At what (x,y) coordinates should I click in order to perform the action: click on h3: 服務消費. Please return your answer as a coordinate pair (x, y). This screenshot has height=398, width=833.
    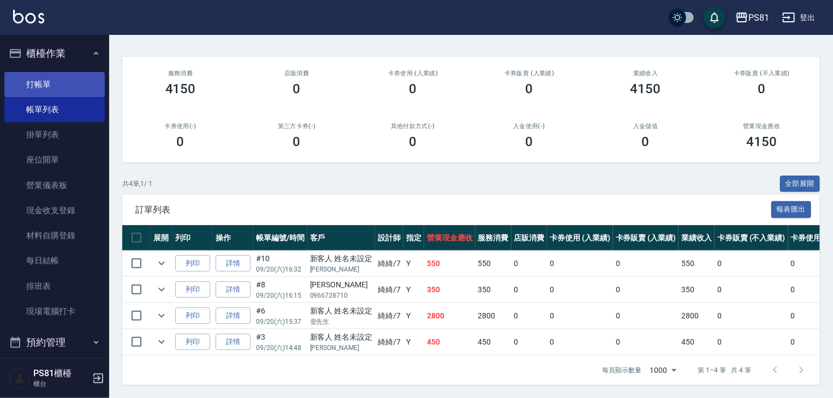
    Looking at the image, I should click on (180, 73).